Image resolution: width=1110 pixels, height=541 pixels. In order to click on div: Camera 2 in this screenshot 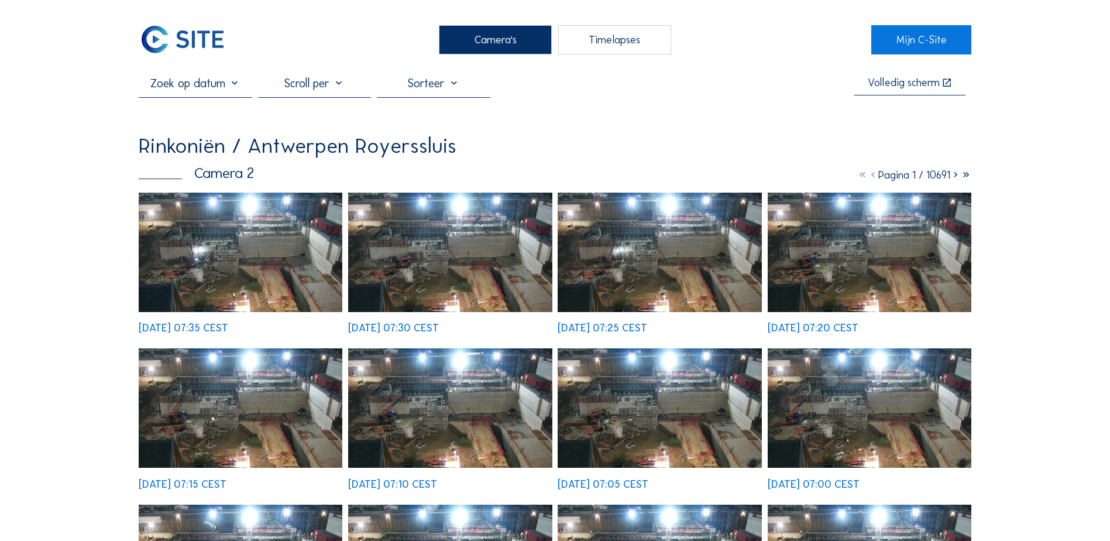, I will do `click(196, 173)`.